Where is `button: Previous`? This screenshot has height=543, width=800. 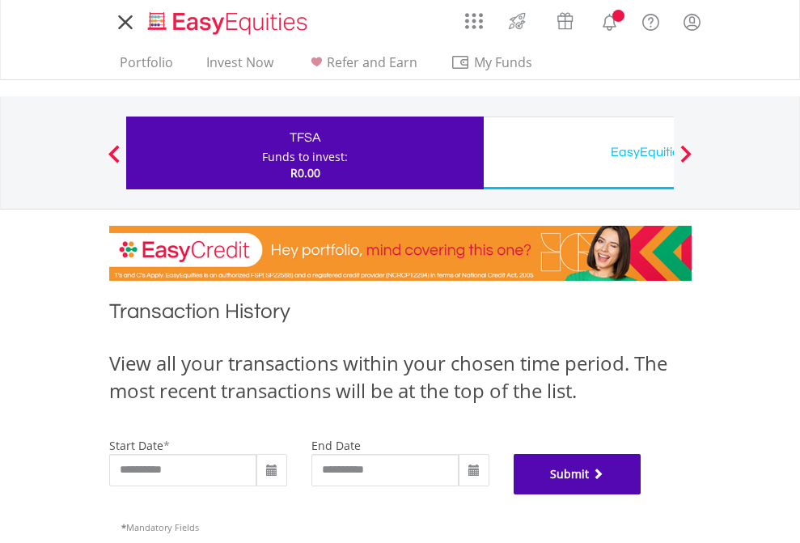
button: Previous is located at coordinates (114, 161).